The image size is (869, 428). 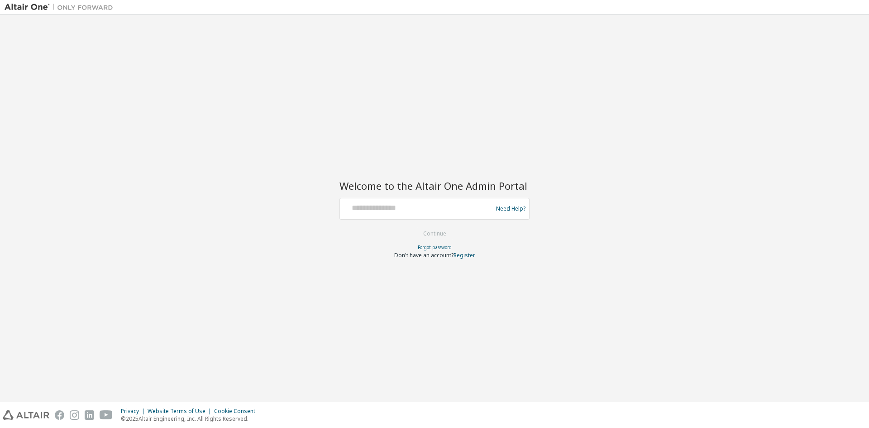 What do you see at coordinates (106, 415) in the screenshot?
I see `img: youtube.svg` at bounding box center [106, 415].